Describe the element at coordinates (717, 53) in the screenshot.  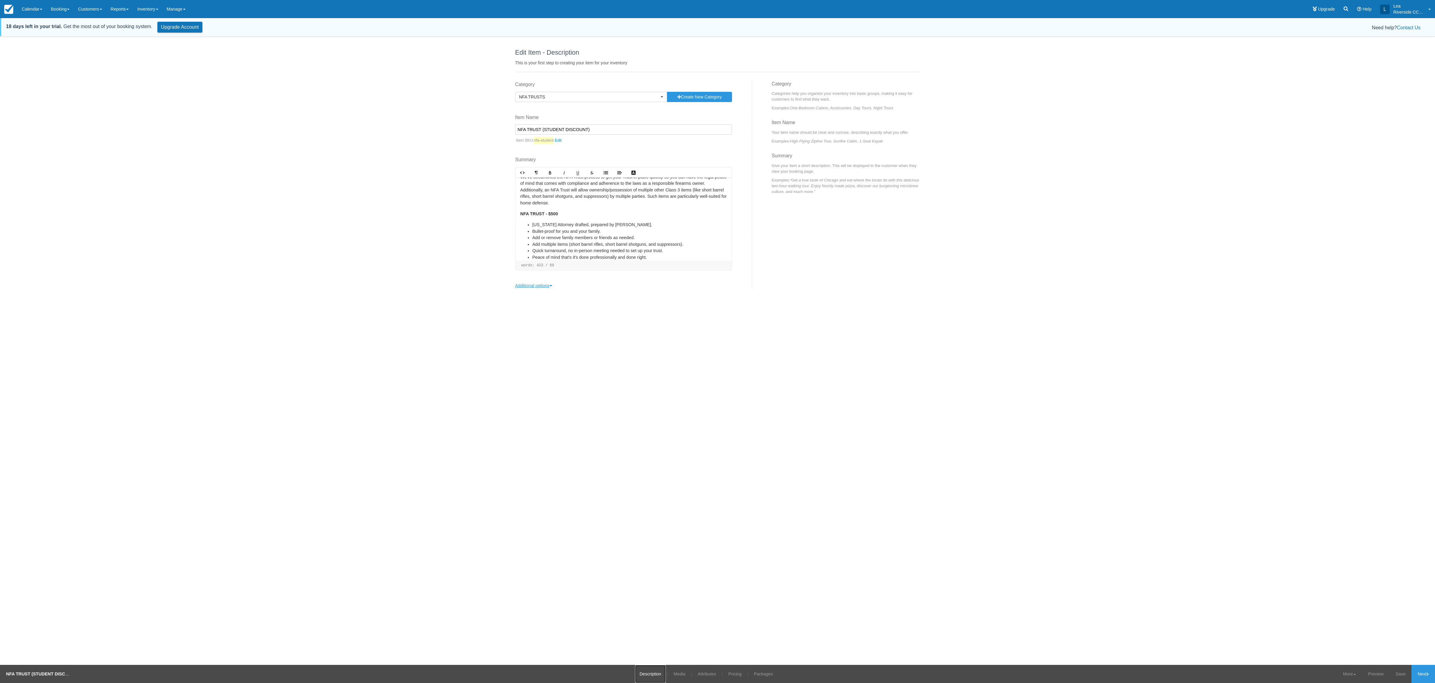
I see `h1: Edit Item - Description` at that location.